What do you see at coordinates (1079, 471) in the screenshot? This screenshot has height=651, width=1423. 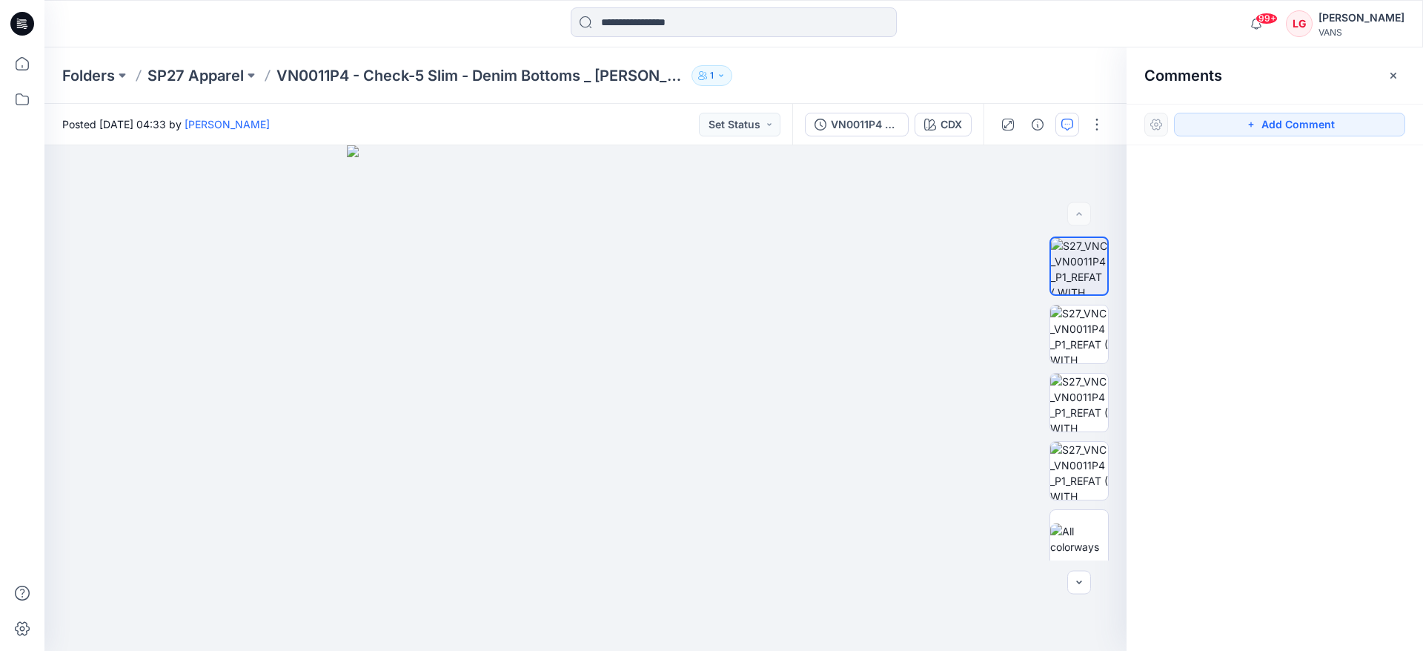 I see `img: S27_VNC_VN0011P4_P1_REFAT ( WITH AVATAR )_CDX_Back` at bounding box center [1079, 471].